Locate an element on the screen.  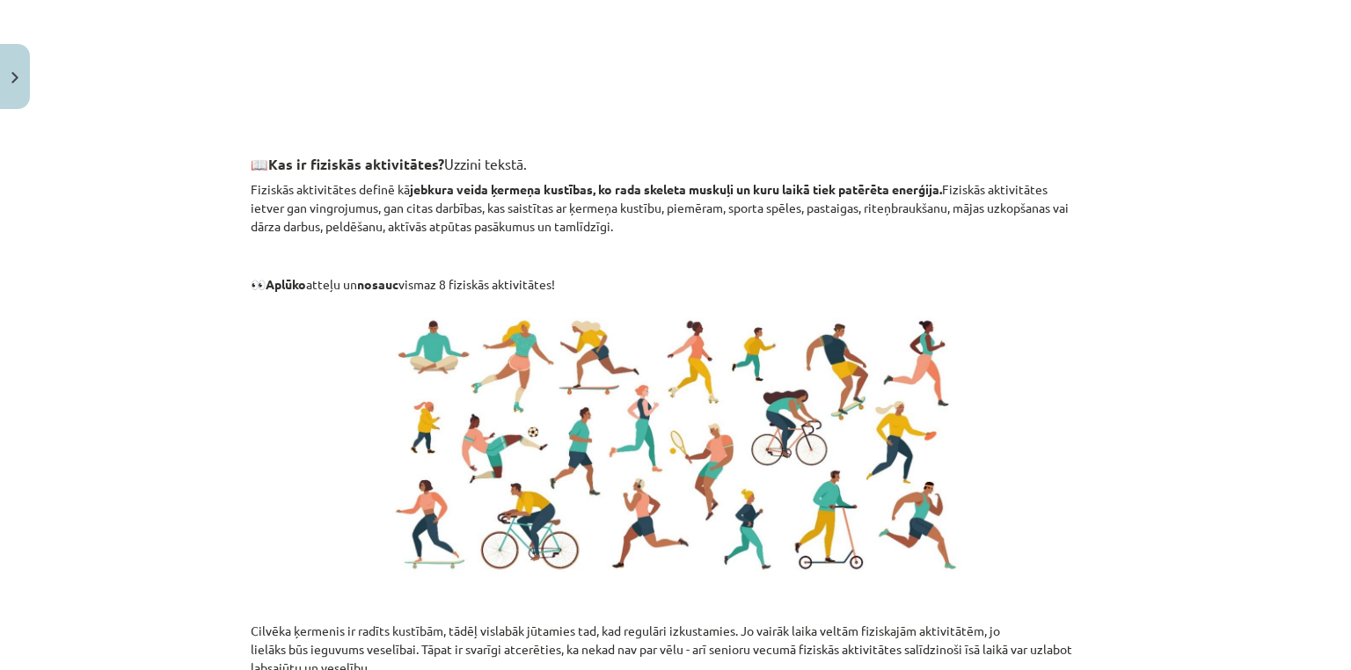
h3: 📖 Uzzini tekstā. is located at coordinates (676, 158).